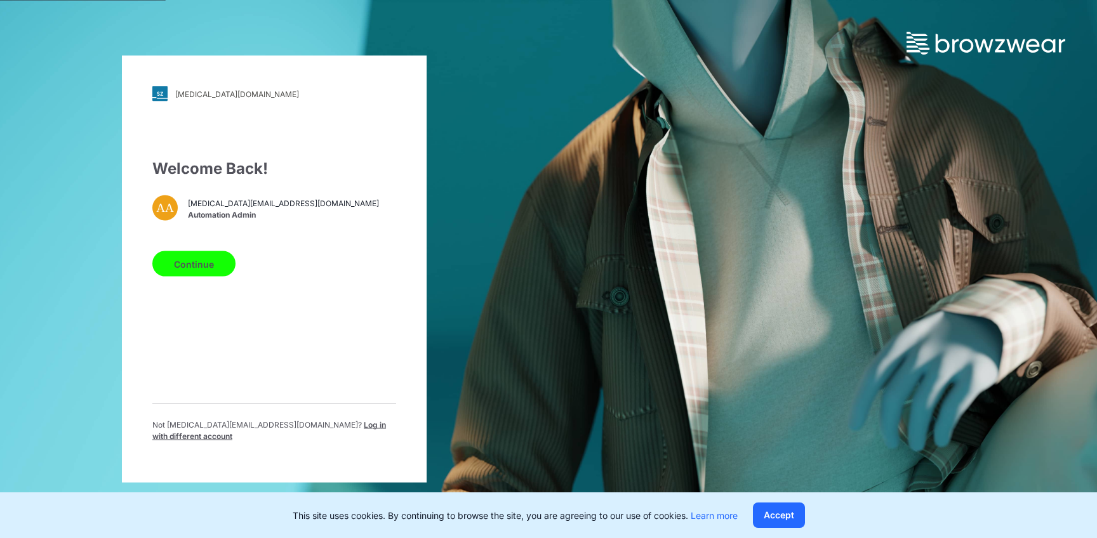 This screenshot has height=538, width=1097. What do you see at coordinates (194, 264) in the screenshot?
I see `button: Continue` at bounding box center [194, 264].